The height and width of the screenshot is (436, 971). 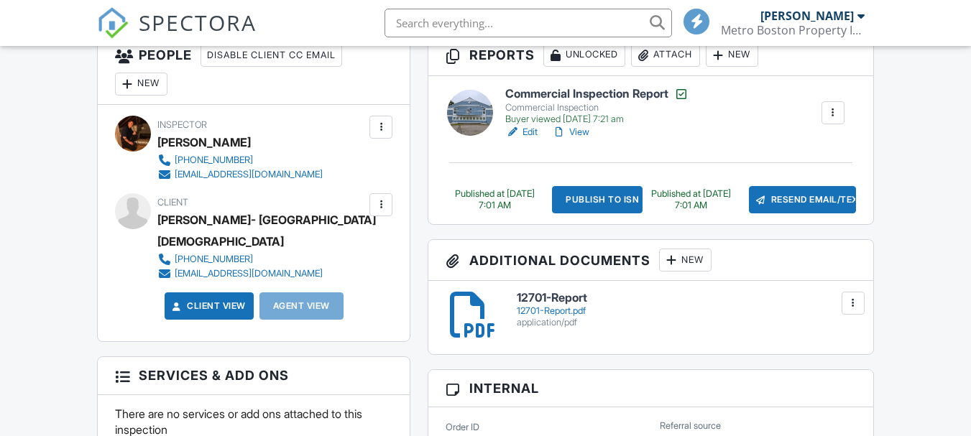 I want to click on div: Unlocked, so click(x=584, y=55).